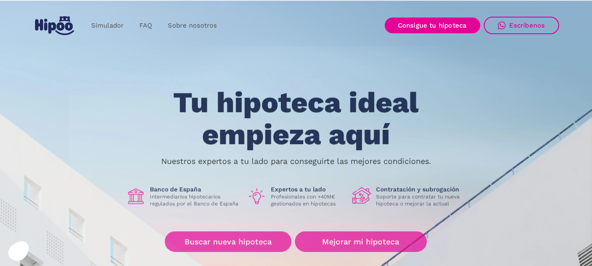 The image size is (592, 266). What do you see at coordinates (228, 241) in the screenshot?
I see `a: Buscar nueva hipoteca` at bounding box center [228, 241].